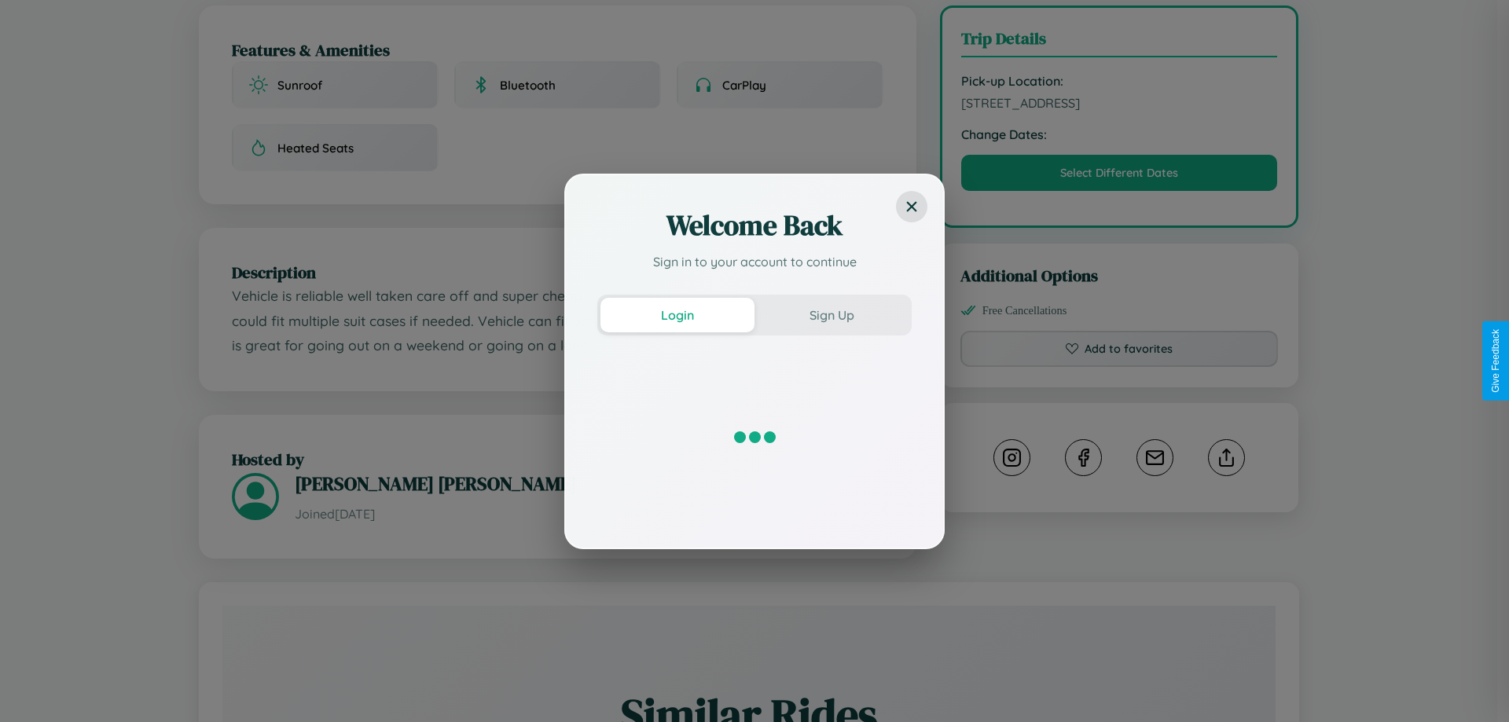 Image resolution: width=1509 pixels, height=722 pixels. What do you see at coordinates (754, 262) in the screenshot?
I see `p: Sign in to your account to continue` at bounding box center [754, 262].